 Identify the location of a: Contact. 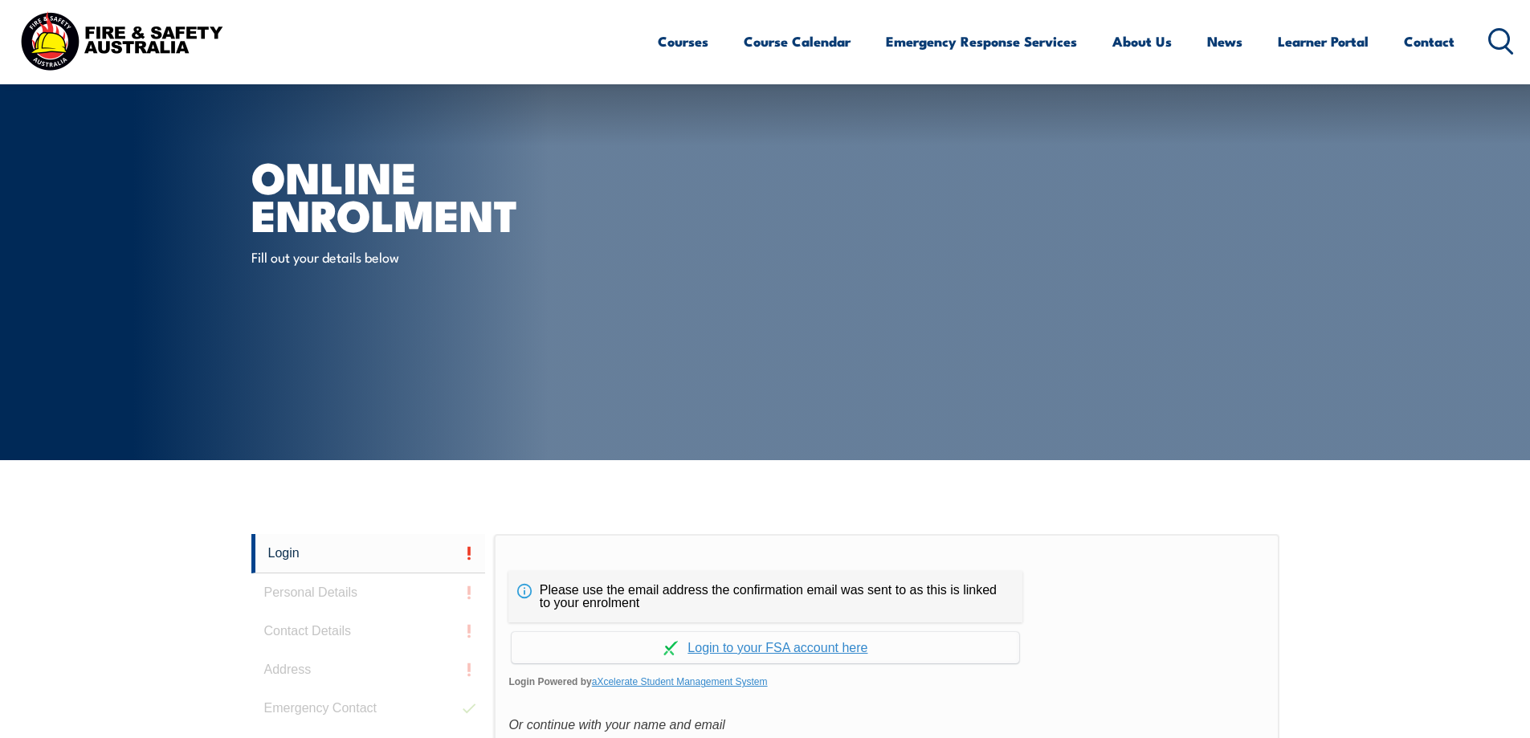
(1429, 41).